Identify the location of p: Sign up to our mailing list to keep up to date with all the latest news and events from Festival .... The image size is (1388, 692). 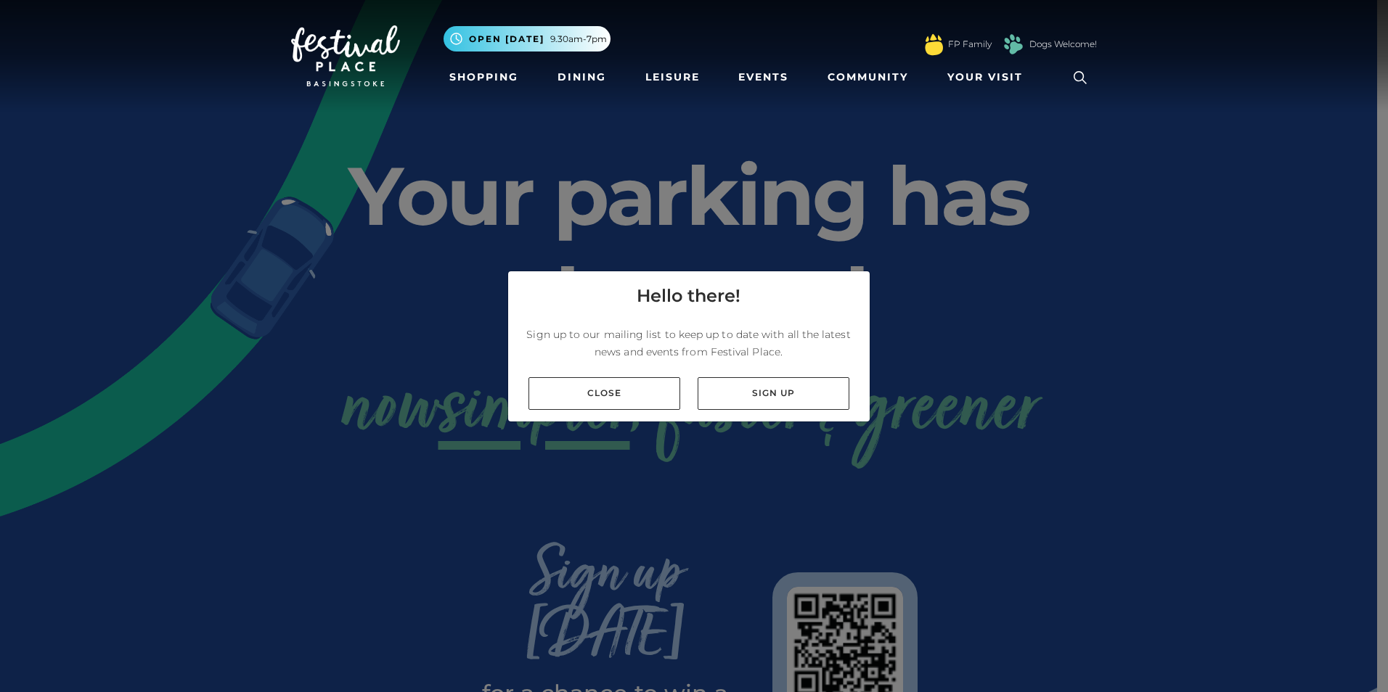
(689, 343).